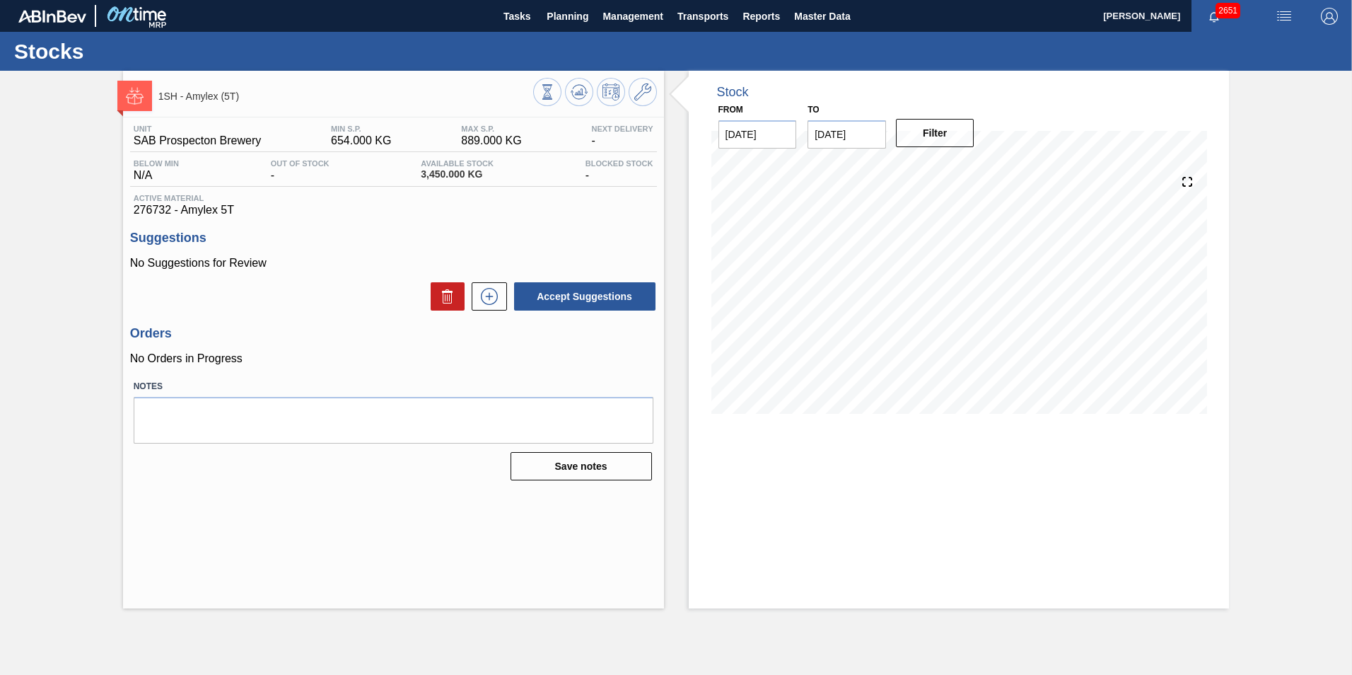  Describe the element at coordinates (733, 92) in the screenshot. I see `div: Stock` at that location.